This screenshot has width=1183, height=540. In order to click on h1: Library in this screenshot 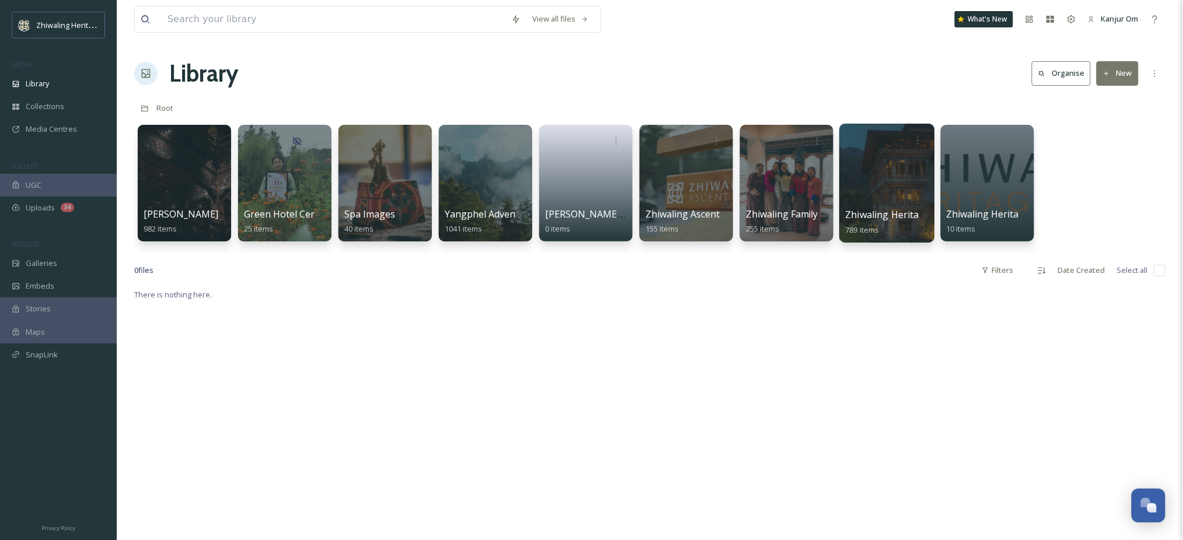, I will do `click(204, 74)`.